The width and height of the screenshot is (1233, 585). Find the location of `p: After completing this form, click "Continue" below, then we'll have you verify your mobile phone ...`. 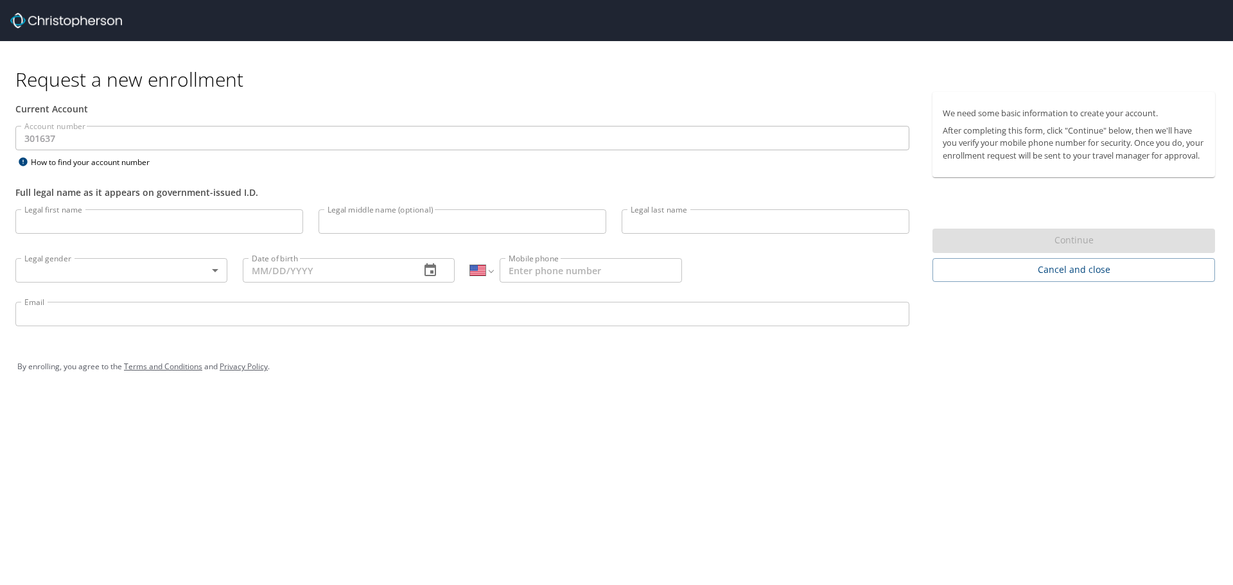

p: After completing this form, click "Continue" below, then we'll have you verify your mobile phone ... is located at coordinates (1074, 143).